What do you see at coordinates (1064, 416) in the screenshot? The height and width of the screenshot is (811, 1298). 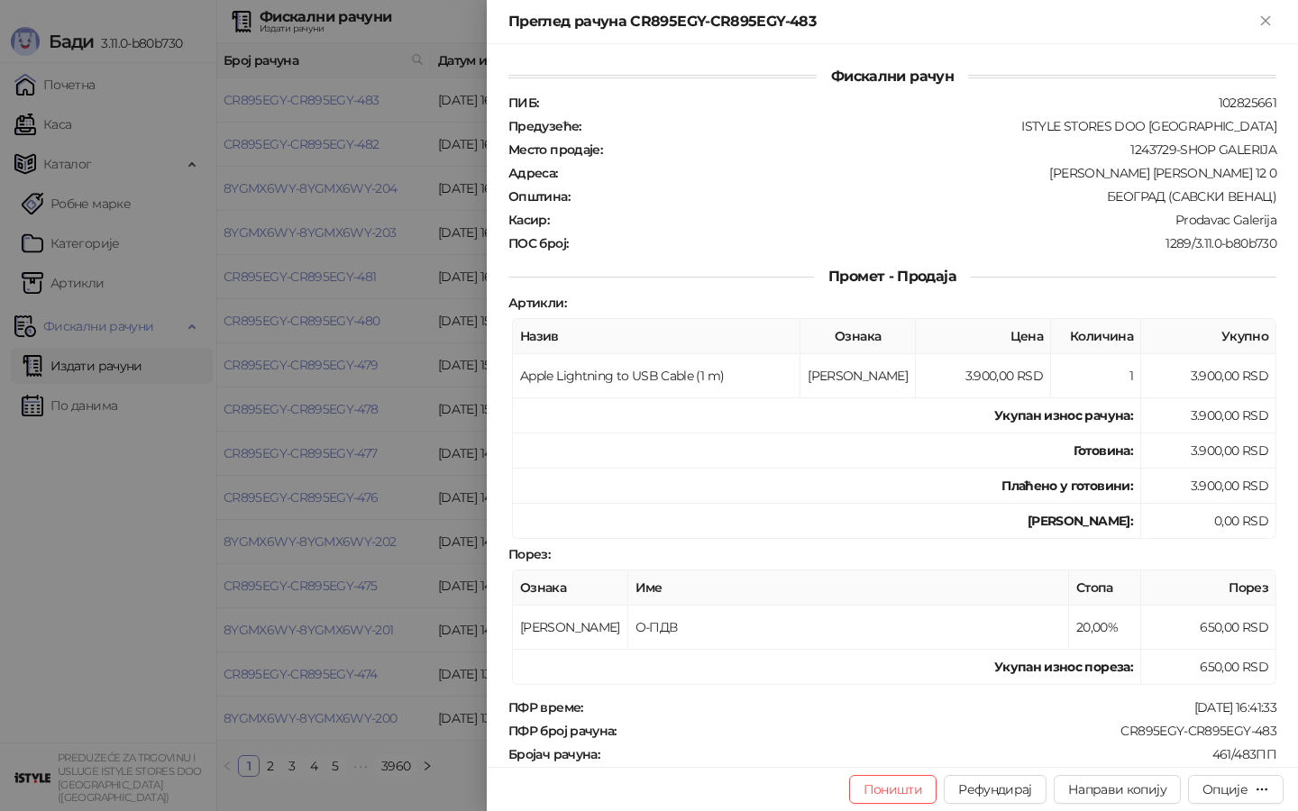 I see `strong: Укупан износ рачуна :` at bounding box center [1064, 416].